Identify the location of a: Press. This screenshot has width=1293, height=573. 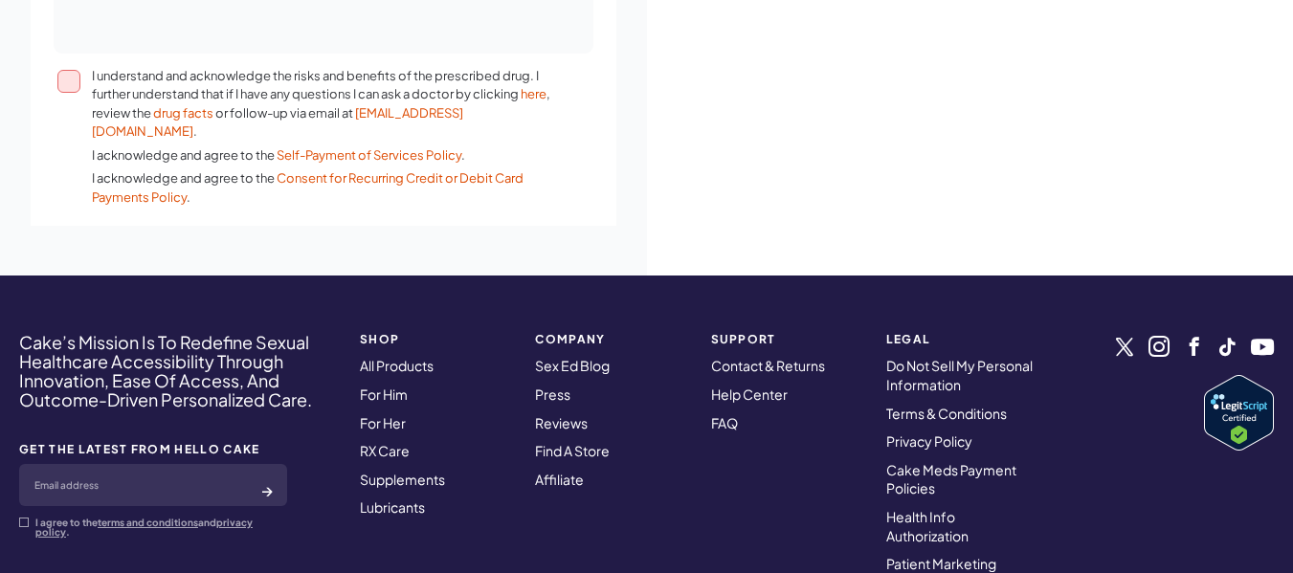
(552, 394).